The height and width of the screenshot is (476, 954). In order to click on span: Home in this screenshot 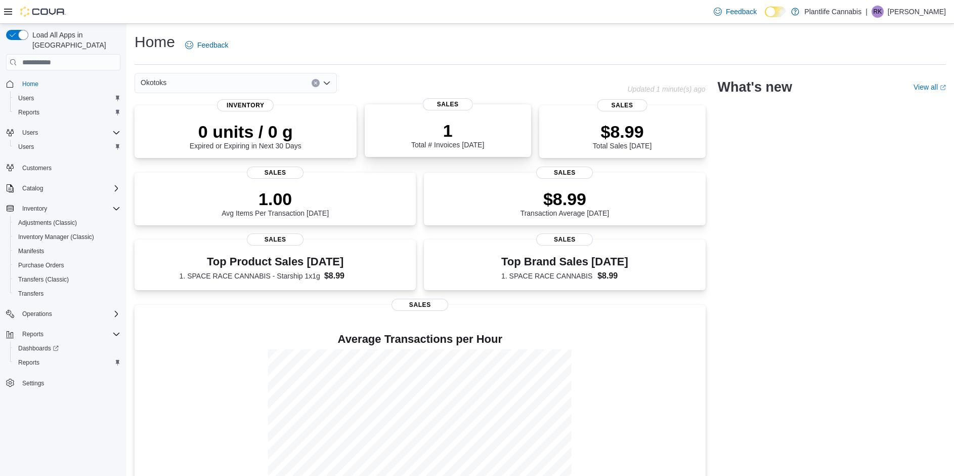, I will do `click(69, 83)`.